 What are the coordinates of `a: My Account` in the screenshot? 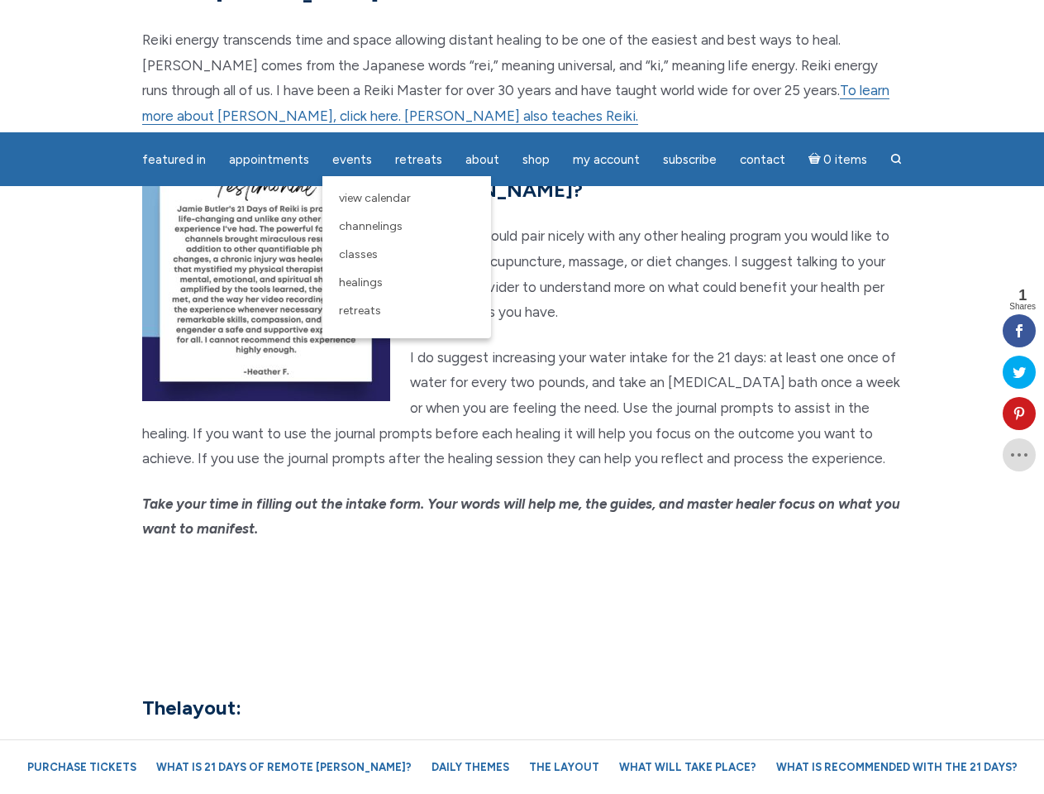 It's located at (606, 160).